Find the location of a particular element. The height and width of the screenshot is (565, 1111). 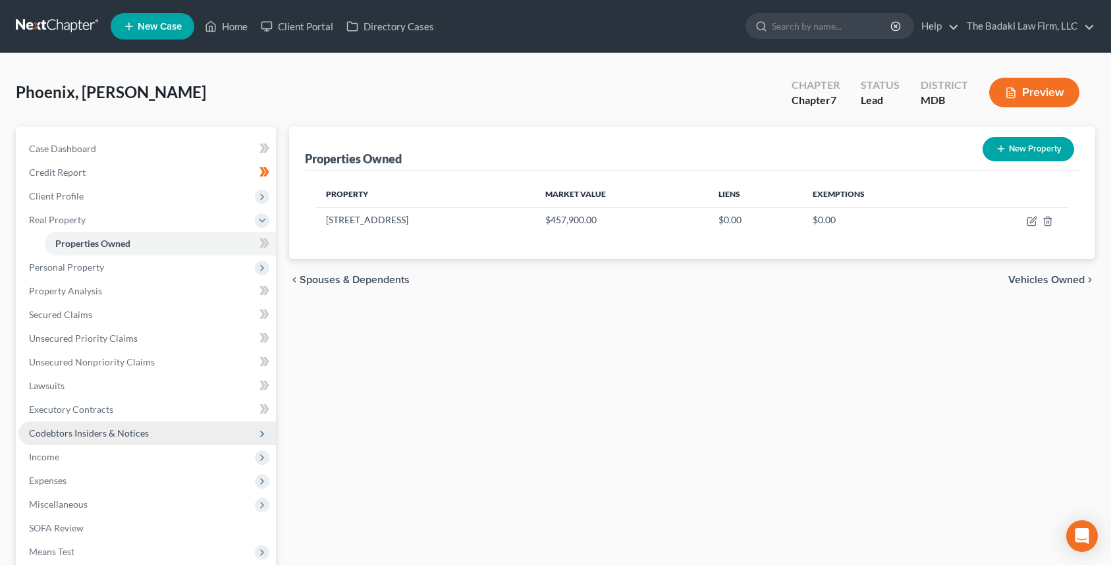

span: SOFA Review is located at coordinates (56, 528).